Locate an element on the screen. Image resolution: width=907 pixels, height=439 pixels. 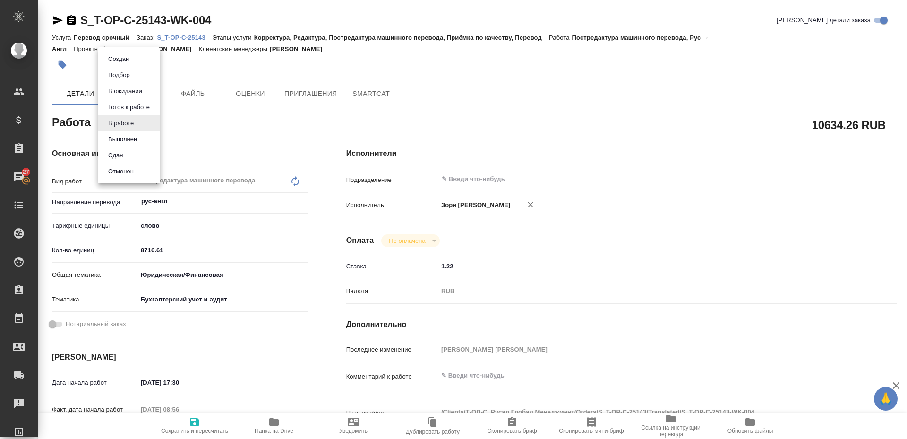
button: Выполнен is located at coordinates (122, 139).